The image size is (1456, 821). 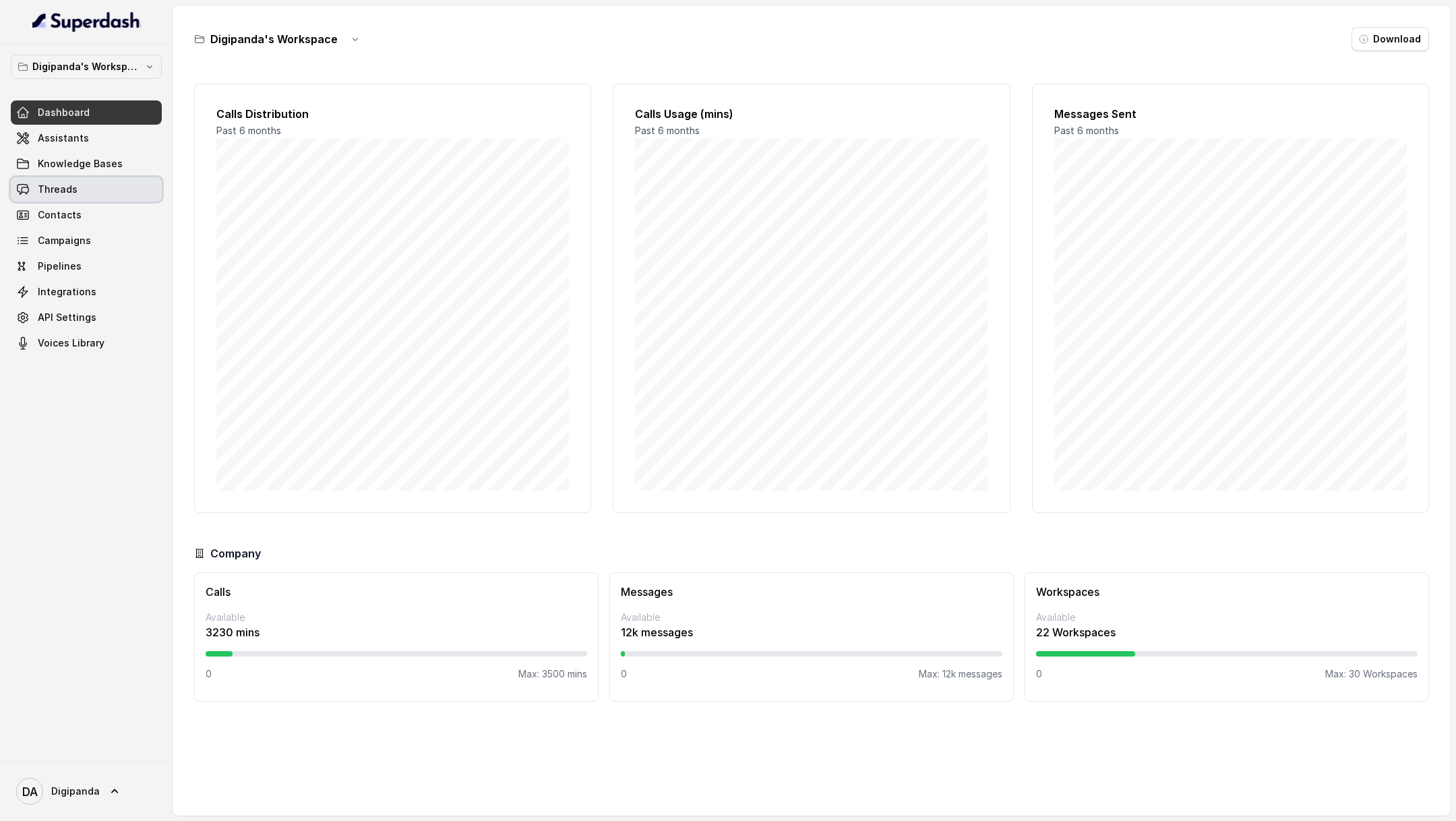 What do you see at coordinates (57, 190) in the screenshot?
I see `span: Threads` at bounding box center [57, 190].